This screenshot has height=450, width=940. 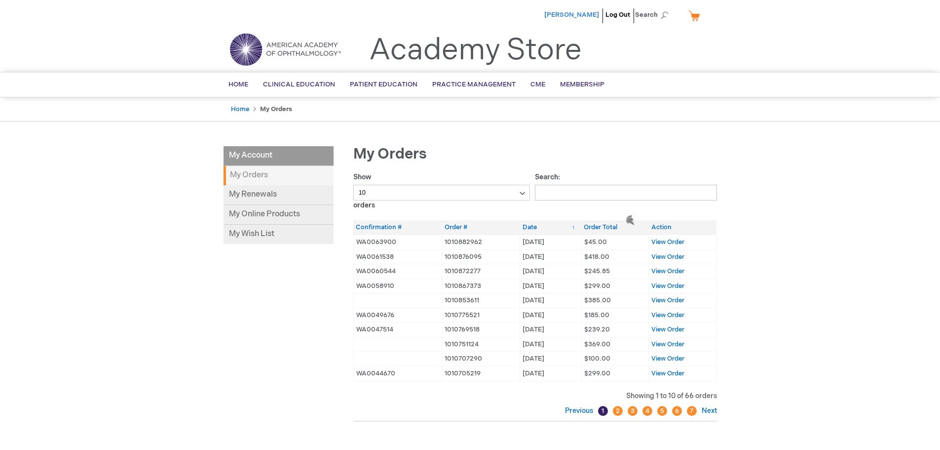 What do you see at coordinates (238, 84) in the screenshot?
I see `span: Home` at bounding box center [238, 84].